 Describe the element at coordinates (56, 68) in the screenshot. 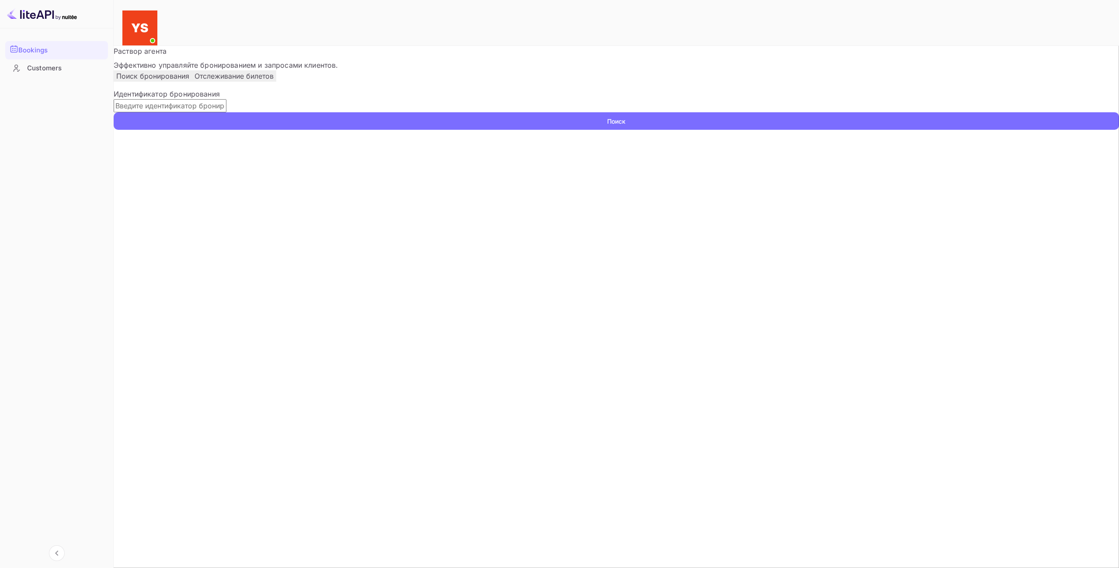

I see `a: Customers` at that location.